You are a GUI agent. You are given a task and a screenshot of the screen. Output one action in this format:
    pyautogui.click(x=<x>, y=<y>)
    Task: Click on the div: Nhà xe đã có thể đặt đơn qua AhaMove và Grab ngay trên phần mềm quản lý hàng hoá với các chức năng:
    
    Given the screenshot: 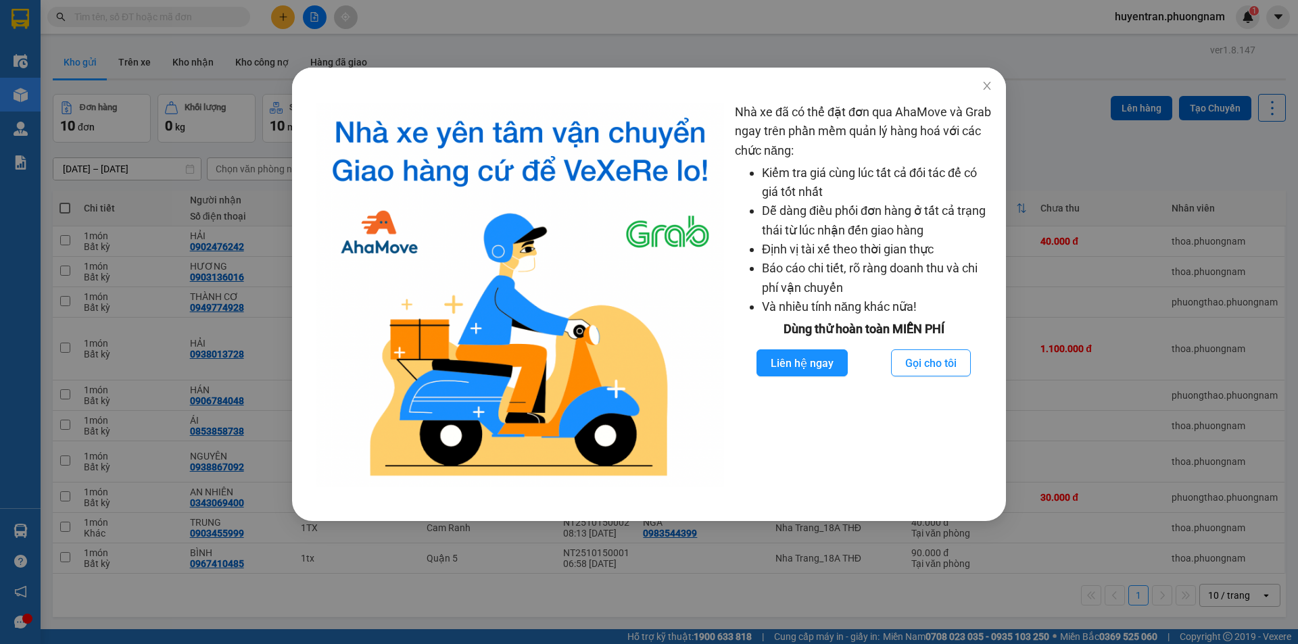 What is the action you would take?
    pyautogui.click(x=863, y=295)
    